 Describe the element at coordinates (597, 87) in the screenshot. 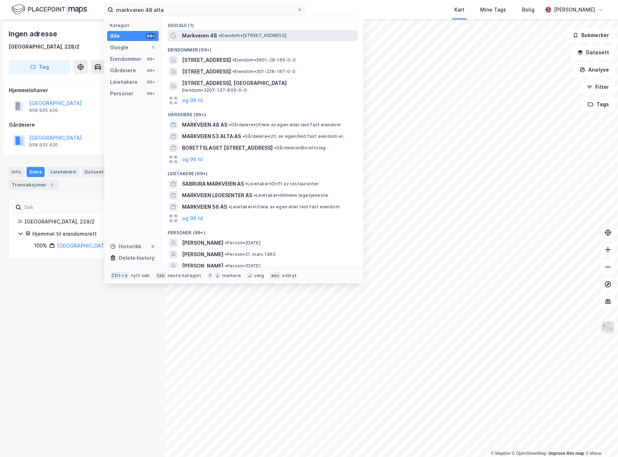

I see `button: Filter` at that location.